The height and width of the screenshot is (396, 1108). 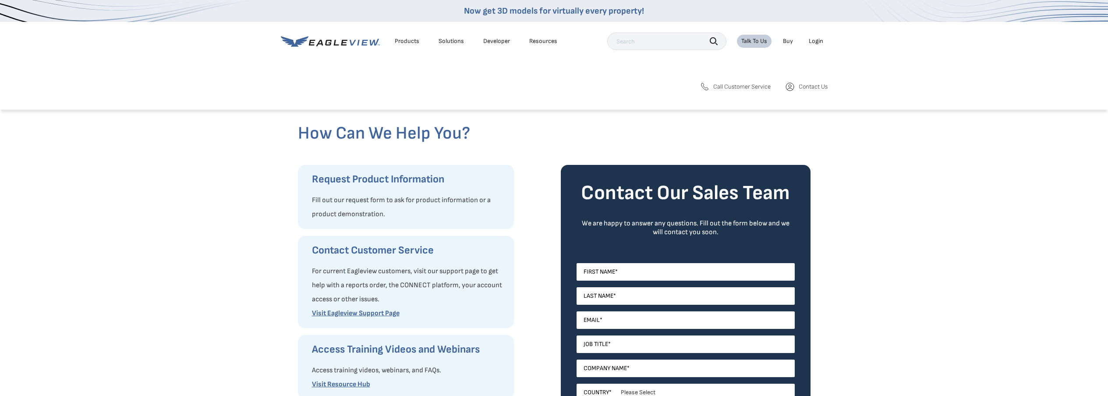 What do you see at coordinates (813, 87) in the screenshot?
I see `span: Contact Us` at bounding box center [813, 87].